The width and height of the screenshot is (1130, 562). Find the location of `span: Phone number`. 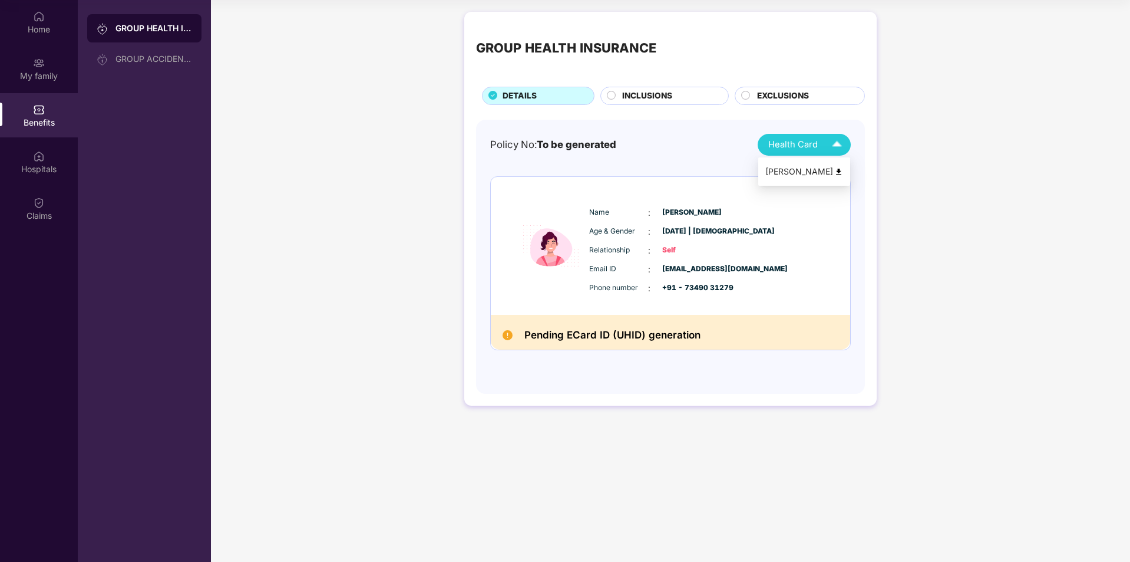

span: Phone number is located at coordinates (619, 288).